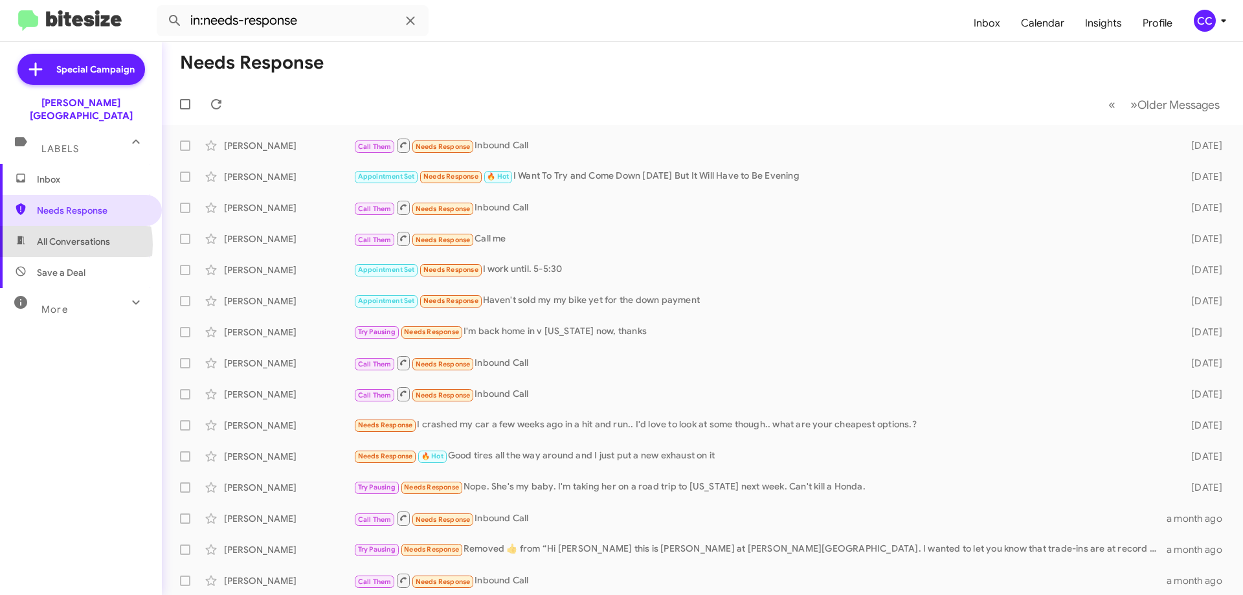 Image resolution: width=1243 pixels, height=595 pixels. What do you see at coordinates (987, 23) in the screenshot?
I see `a: Inbox` at bounding box center [987, 23].